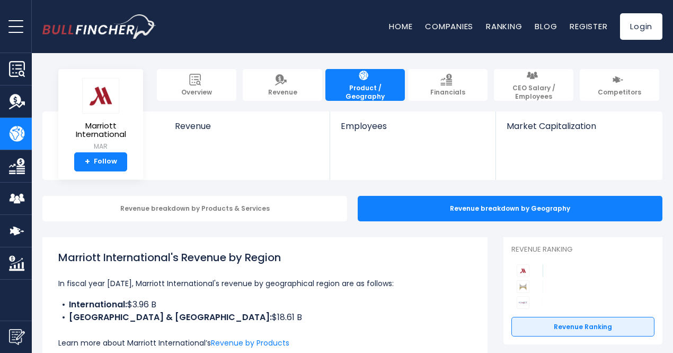  I want to click on img: Hyatt Hotels Corporation competitors logo, so click(523, 302).